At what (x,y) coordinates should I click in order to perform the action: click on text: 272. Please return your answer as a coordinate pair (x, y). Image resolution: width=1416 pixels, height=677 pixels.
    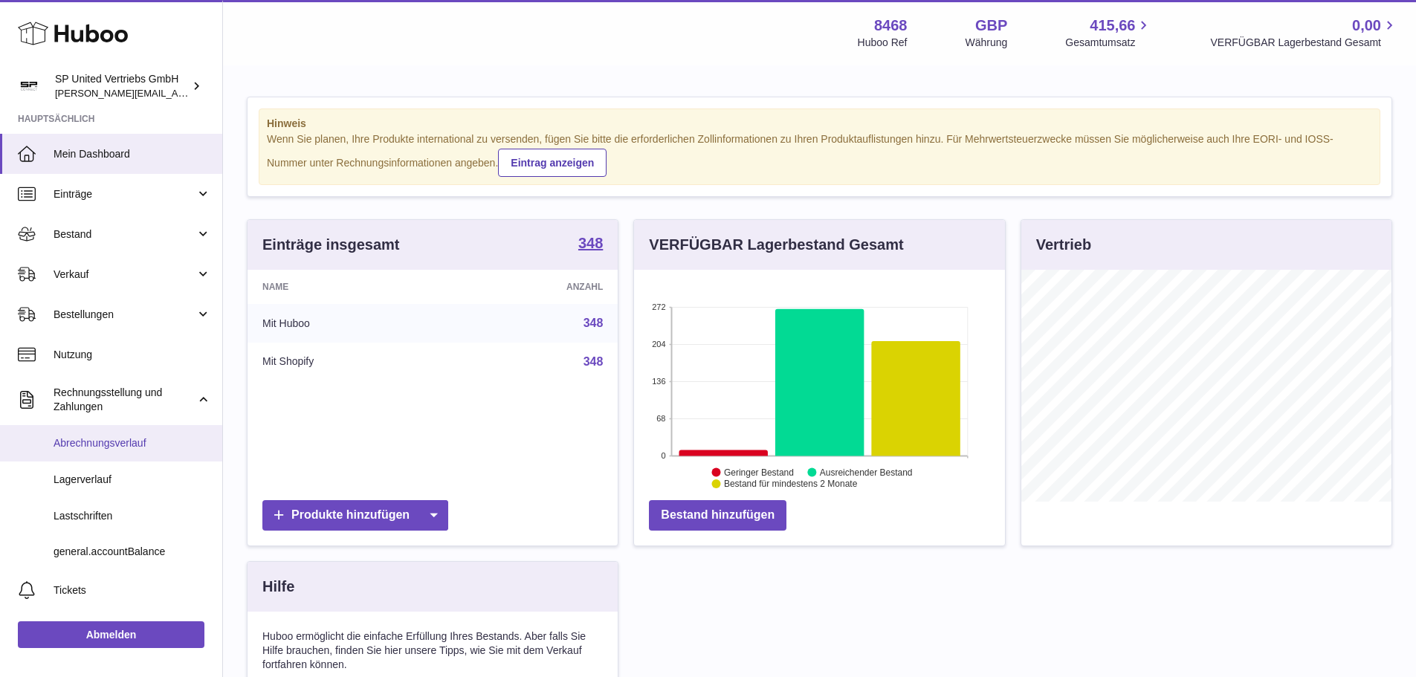
    Looking at the image, I should click on (659, 307).